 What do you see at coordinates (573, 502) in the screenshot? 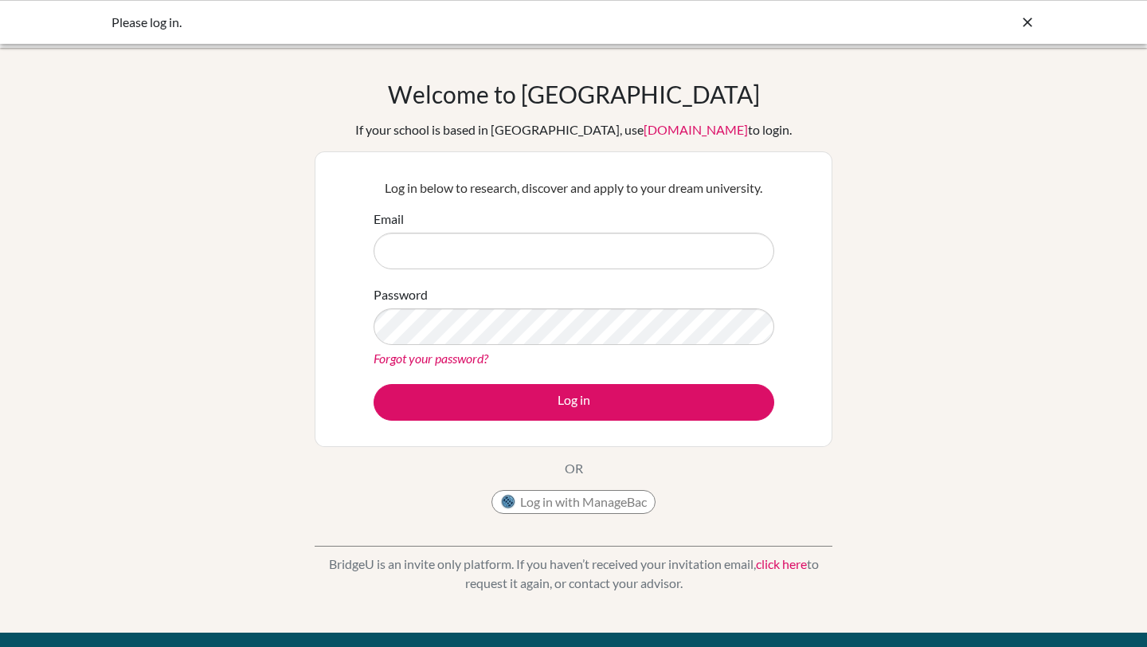
I see `button: Log in with ManageBac` at bounding box center [573, 502].